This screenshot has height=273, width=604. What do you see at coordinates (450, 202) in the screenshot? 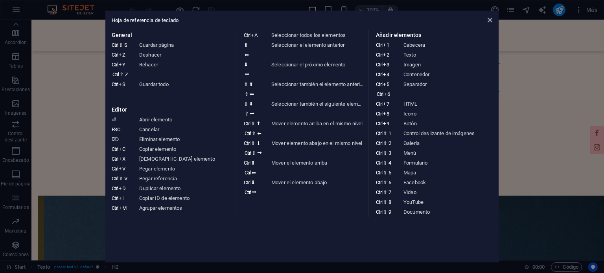
I see `dd: YouTube` at bounding box center [450, 202].